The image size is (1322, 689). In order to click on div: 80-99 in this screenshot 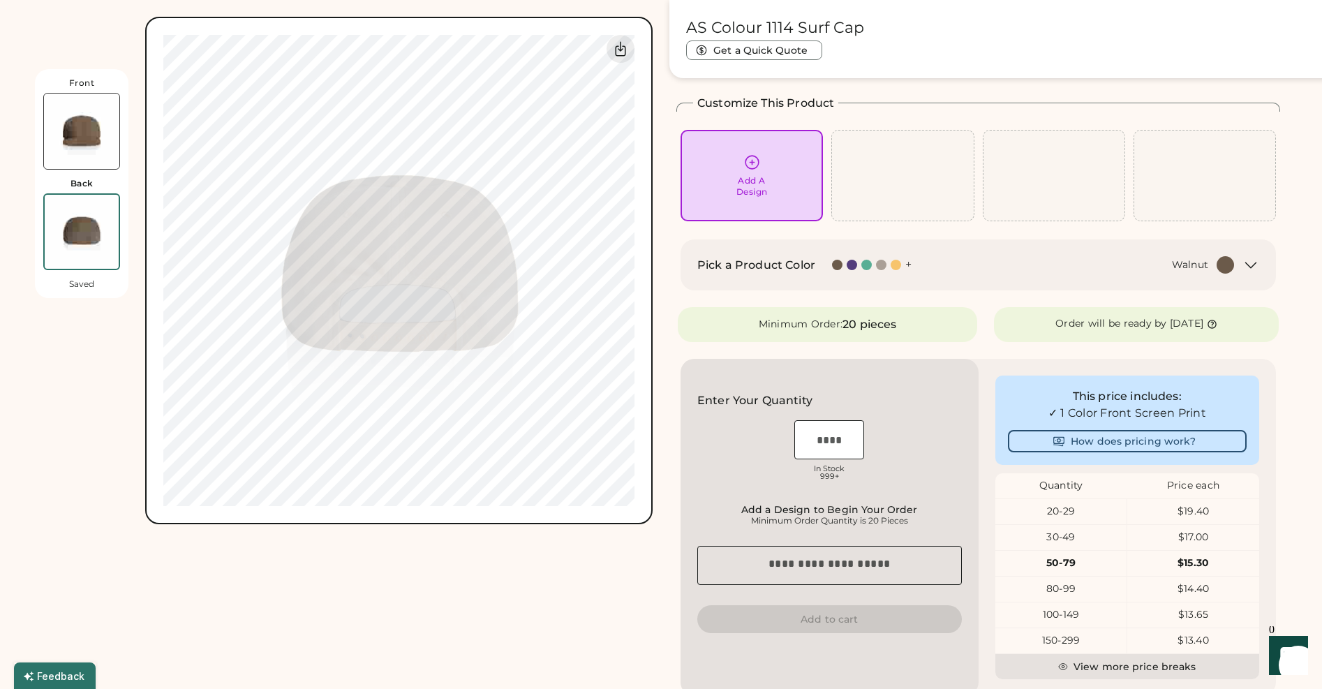, I will do `click(1061, 589)`.